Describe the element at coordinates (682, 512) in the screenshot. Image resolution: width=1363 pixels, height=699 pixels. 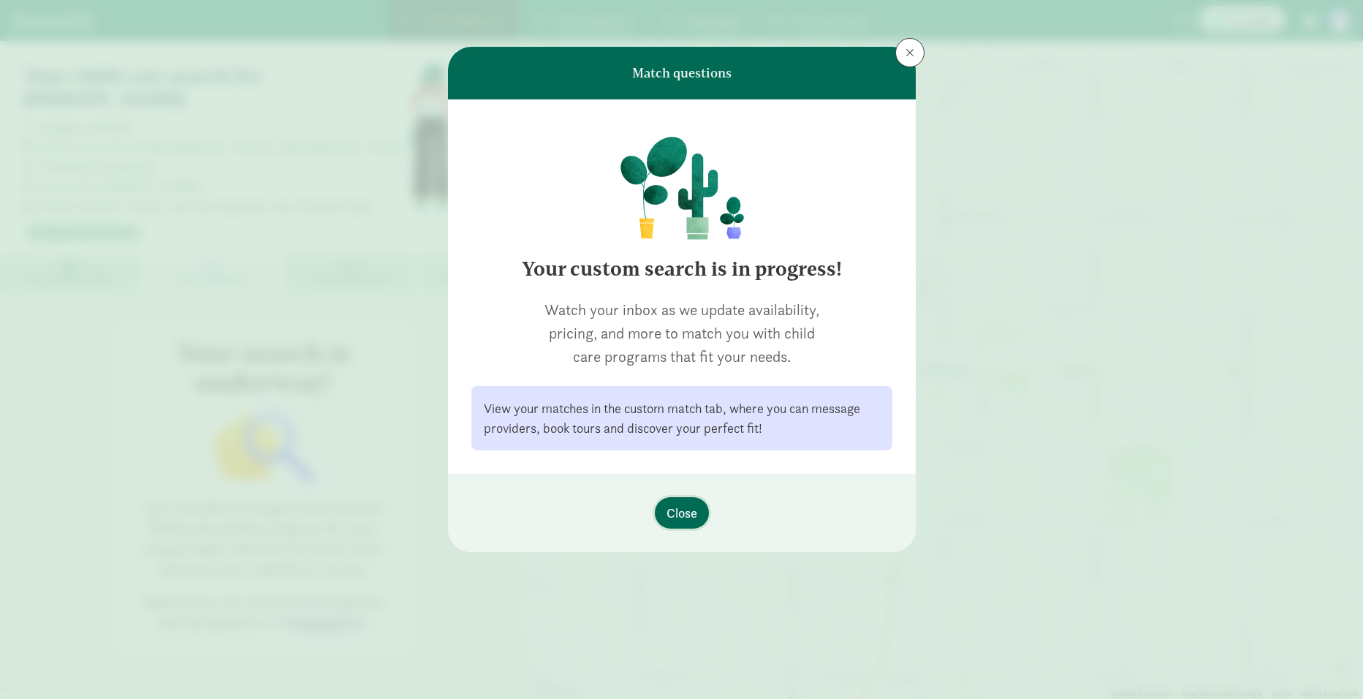
I see `span: Close` at that location.